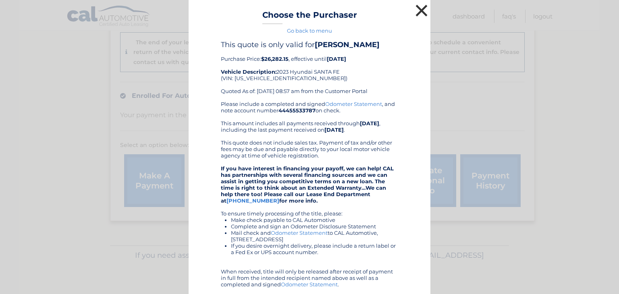 The width and height of the screenshot is (619, 294). I want to click on li: Make check payable to CAL Automotive, so click(314, 220).